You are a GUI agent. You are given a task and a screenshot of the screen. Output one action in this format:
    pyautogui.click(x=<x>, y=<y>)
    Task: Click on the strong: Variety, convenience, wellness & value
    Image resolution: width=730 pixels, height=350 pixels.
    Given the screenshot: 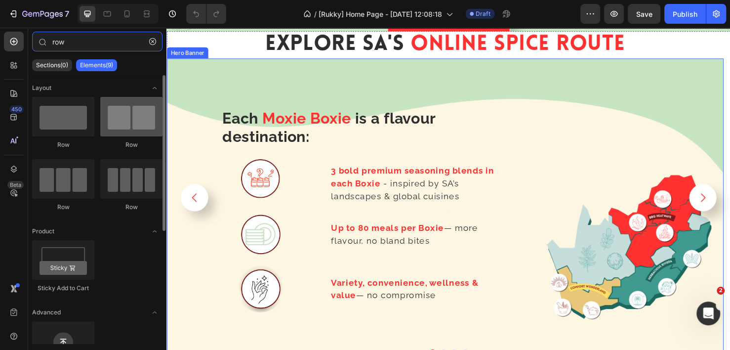 What is the action you would take?
    pyautogui.click(x=251, y=275)
    